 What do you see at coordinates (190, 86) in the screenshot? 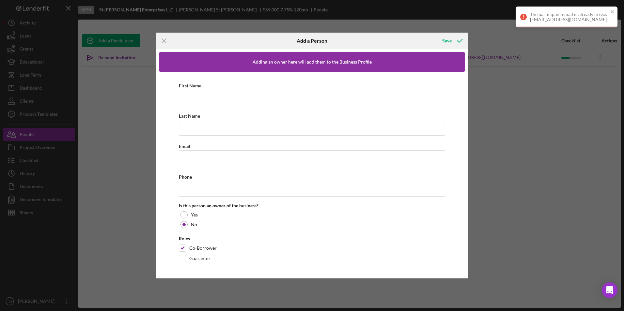
I see `label: First Name` at bounding box center [190, 86].